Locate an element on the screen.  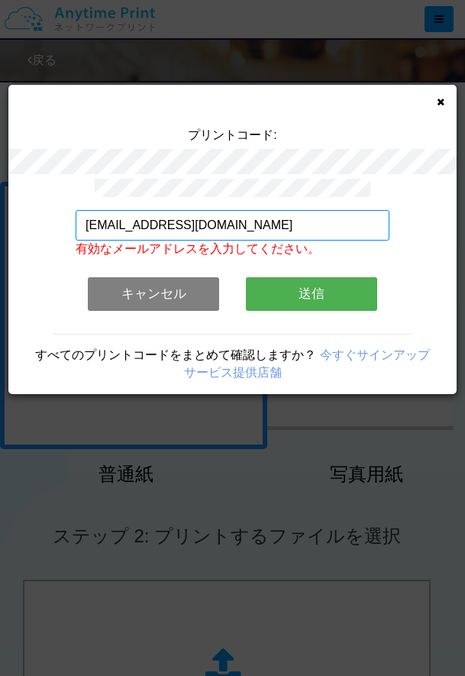
input: メールアドレス is located at coordinates (232, 225).